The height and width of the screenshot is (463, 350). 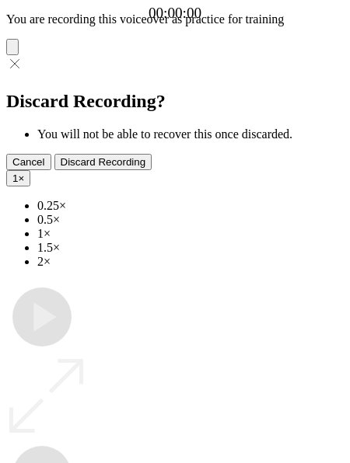 What do you see at coordinates (29, 162) in the screenshot?
I see `button: Cancel` at bounding box center [29, 162].